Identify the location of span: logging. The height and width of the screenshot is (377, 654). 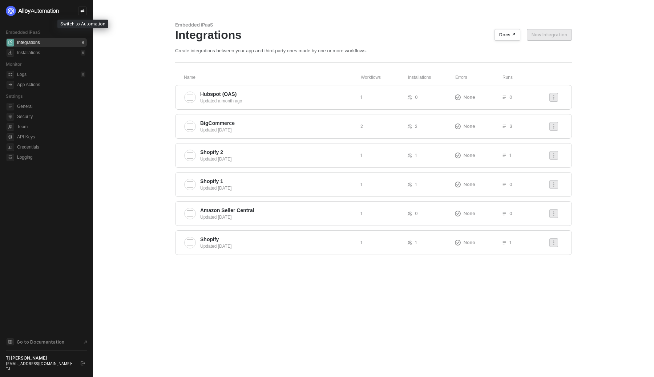
(10, 157).